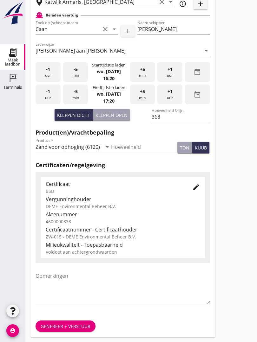  I want to click on i: add, so click(128, 31).